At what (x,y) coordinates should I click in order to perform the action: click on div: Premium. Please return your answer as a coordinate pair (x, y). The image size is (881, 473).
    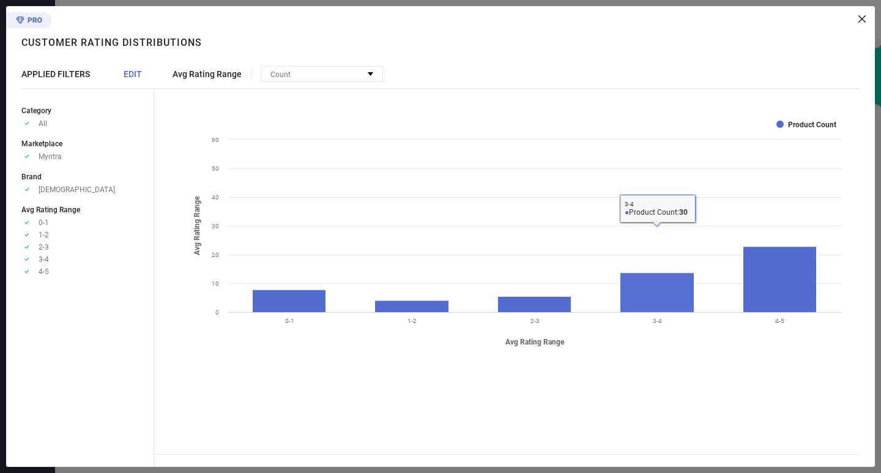
    Looking at the image, I should click on (29, 21).